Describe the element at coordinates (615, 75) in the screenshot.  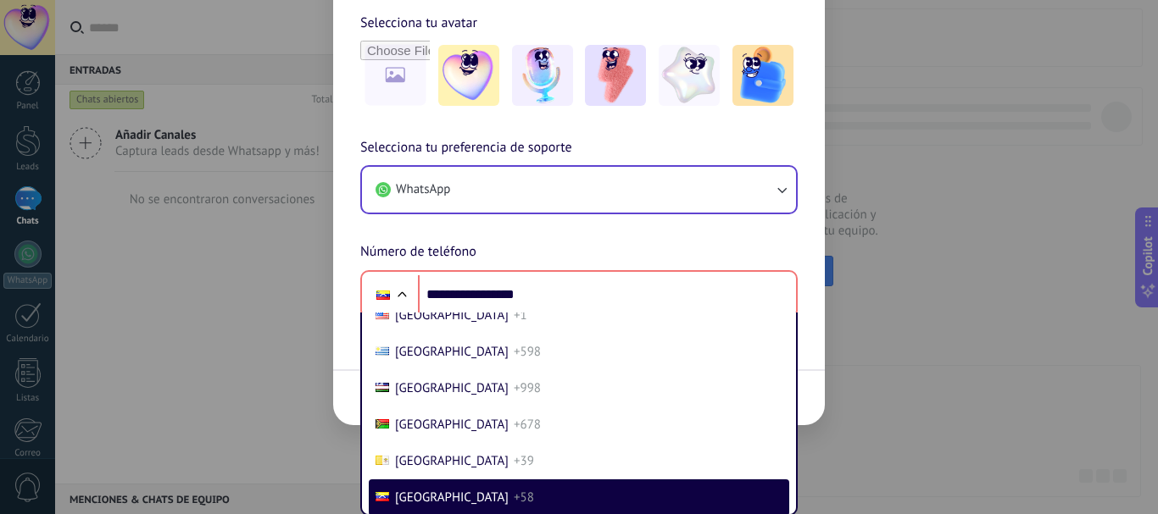
I see `img: -3.jpeg` at that location.